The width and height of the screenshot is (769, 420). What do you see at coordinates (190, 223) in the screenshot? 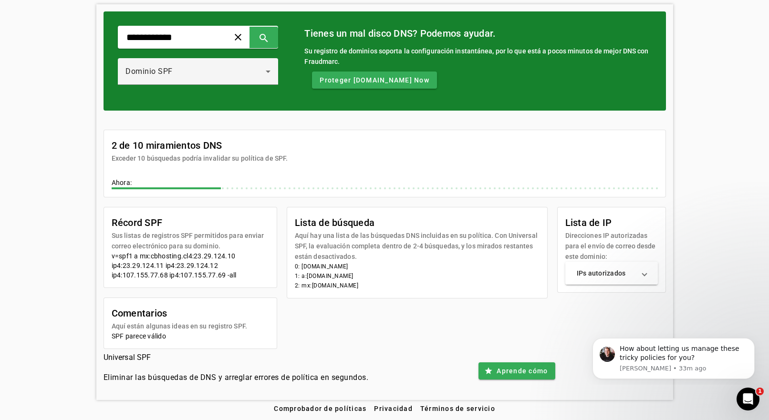
I see `mat-card-title: Récord SPF` at bounding box center [190, 223].